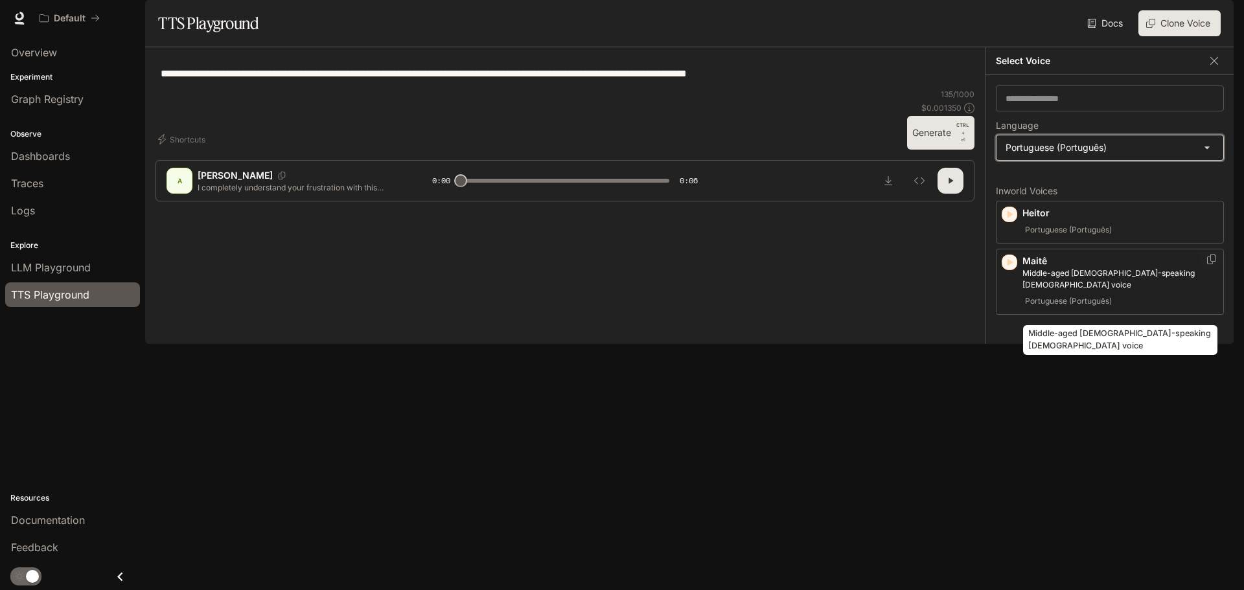 The height and width of the screenshot is (590, 1244). Describe the element at coordinates (180, 181) in the screenshot. I see `div: A` at that location.